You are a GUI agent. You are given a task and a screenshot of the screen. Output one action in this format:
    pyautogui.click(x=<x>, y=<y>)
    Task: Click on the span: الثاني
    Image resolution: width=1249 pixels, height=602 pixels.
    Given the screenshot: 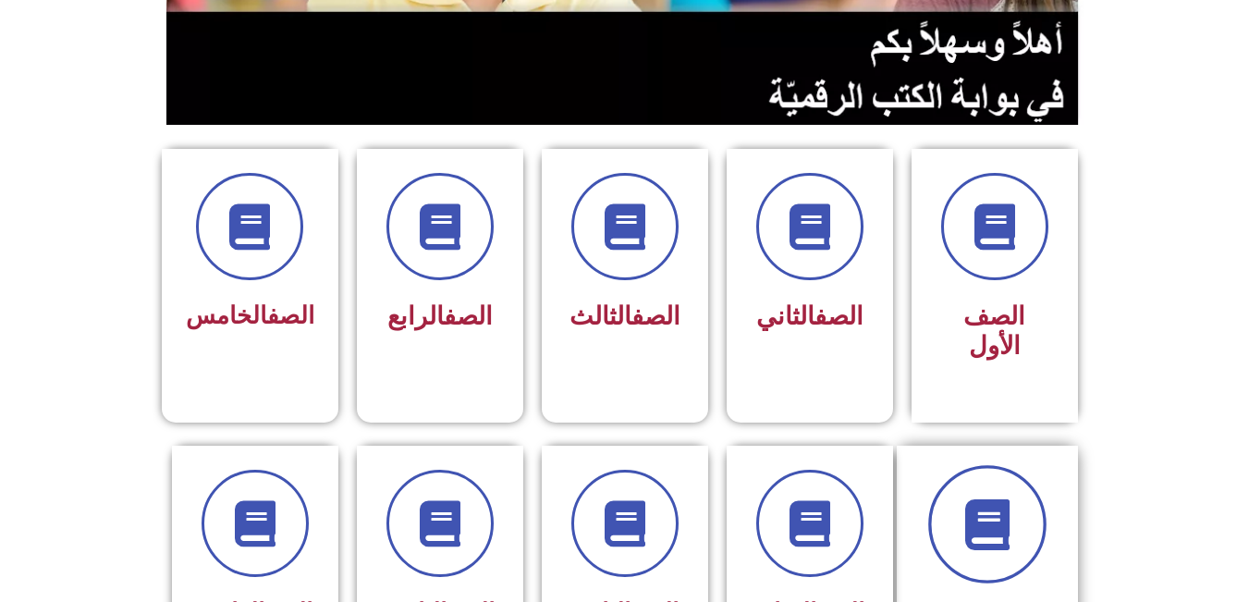 What is the action you would take?
    pyautogui.click(x=810, y=316)
    